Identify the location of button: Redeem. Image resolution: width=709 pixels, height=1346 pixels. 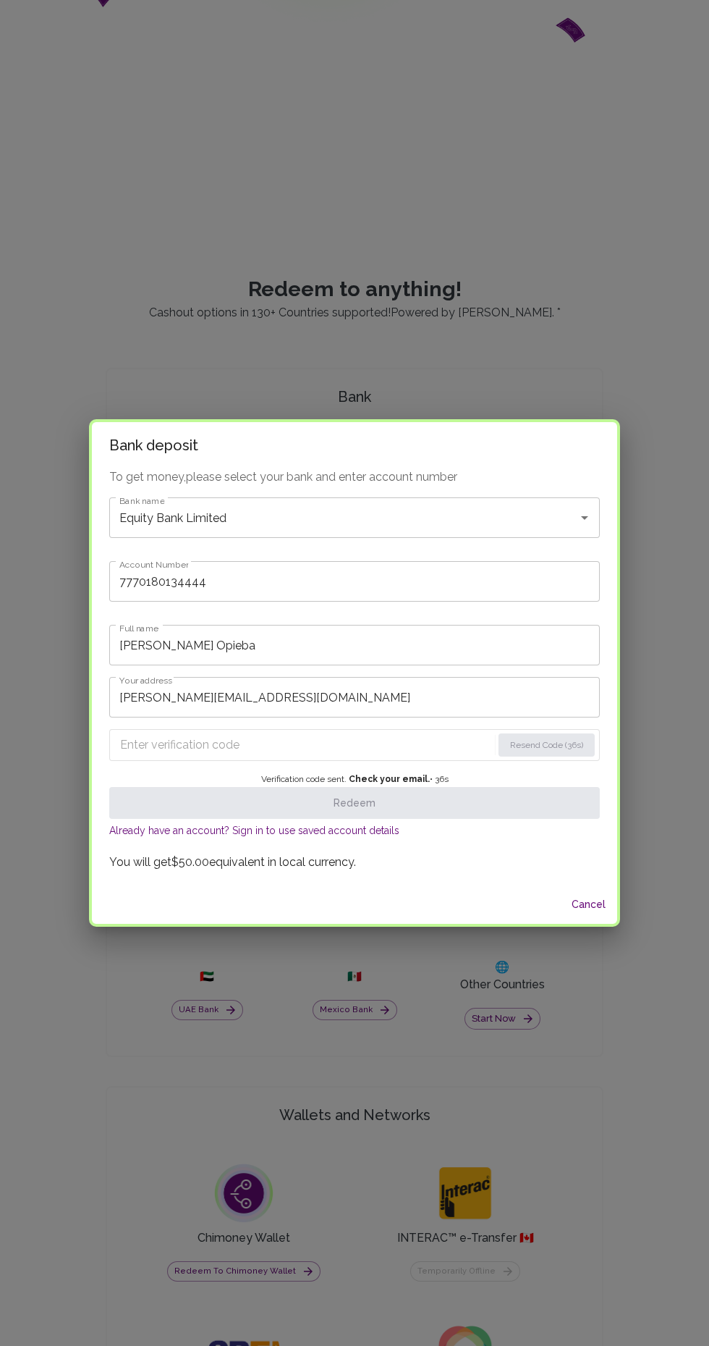
(355, 803).